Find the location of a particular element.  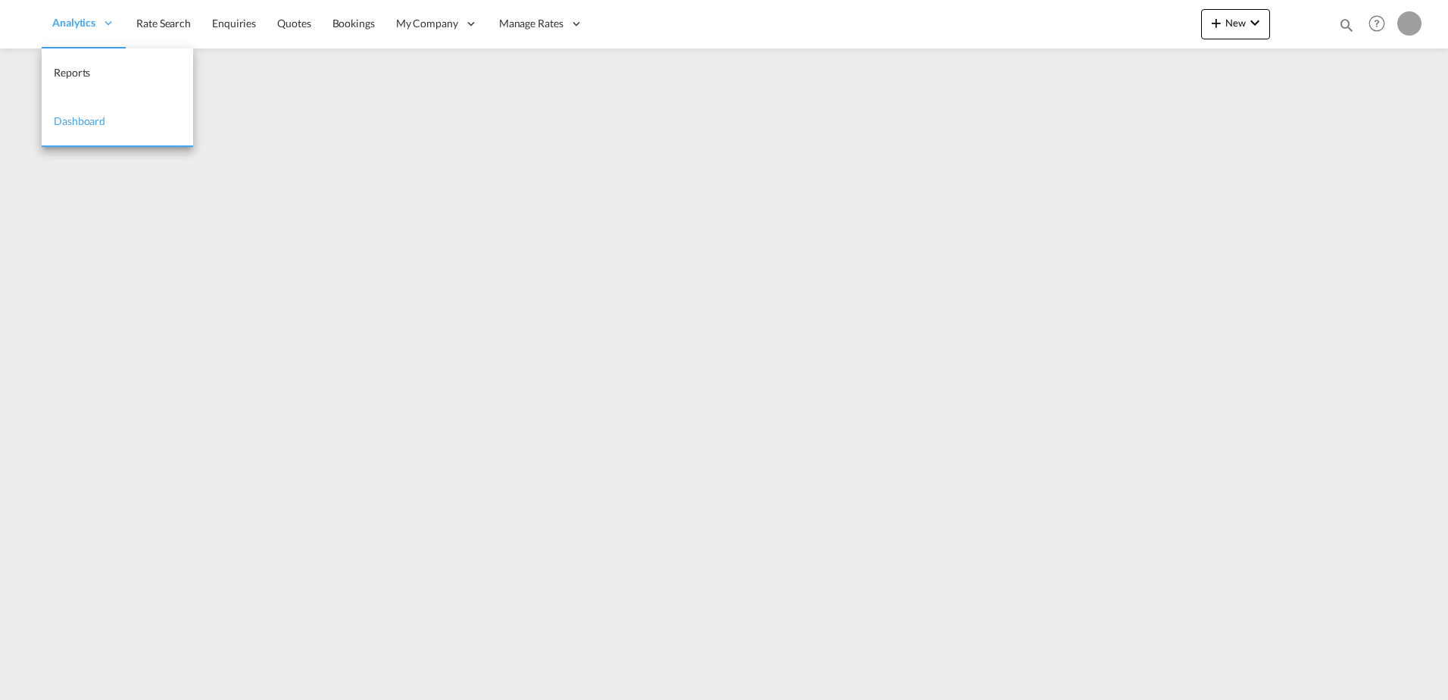

span: Manage Rates is located at coordinates (531, 23).